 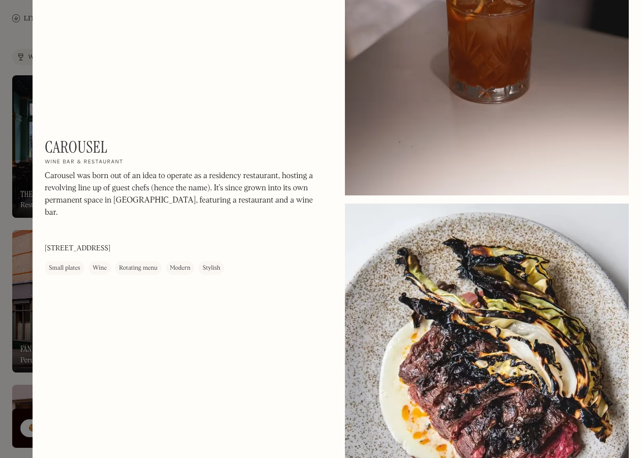 What do you see at coordinates (76, 147) in the screenshot?
I see `h1: Carousel` at bounding box center [76, 147].